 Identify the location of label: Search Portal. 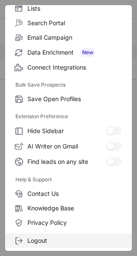
(68, 23).